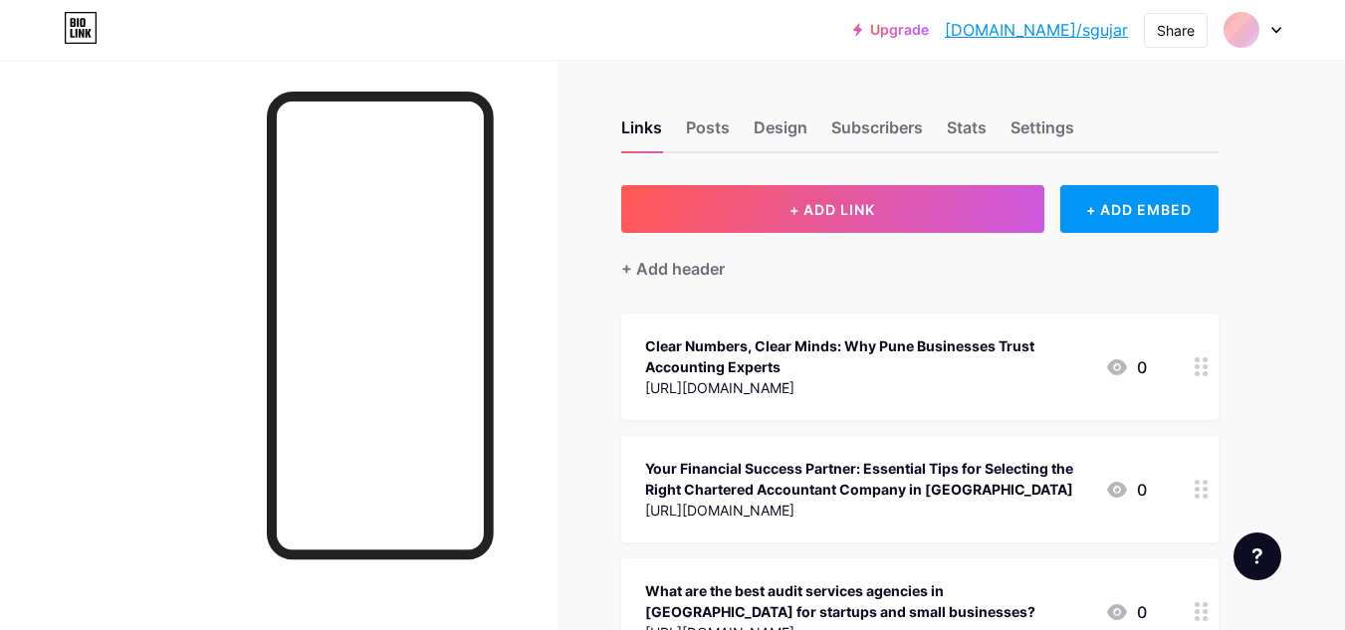 The height and width of the screenshot is (630, 1345). What do you see at coordinates (832, 209) in the screenshot?
I see `button: + ADD LINK` at bounding box center [832, 209].